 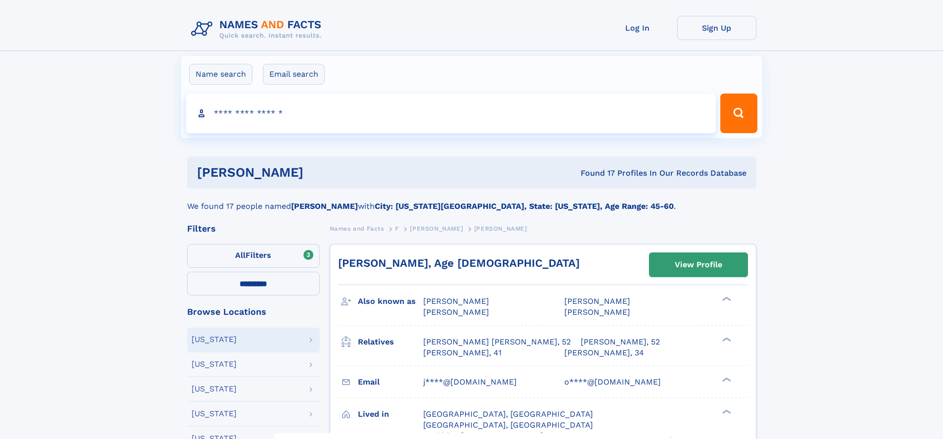 I want to click on a: View Profile, so click(x=698, y=265).